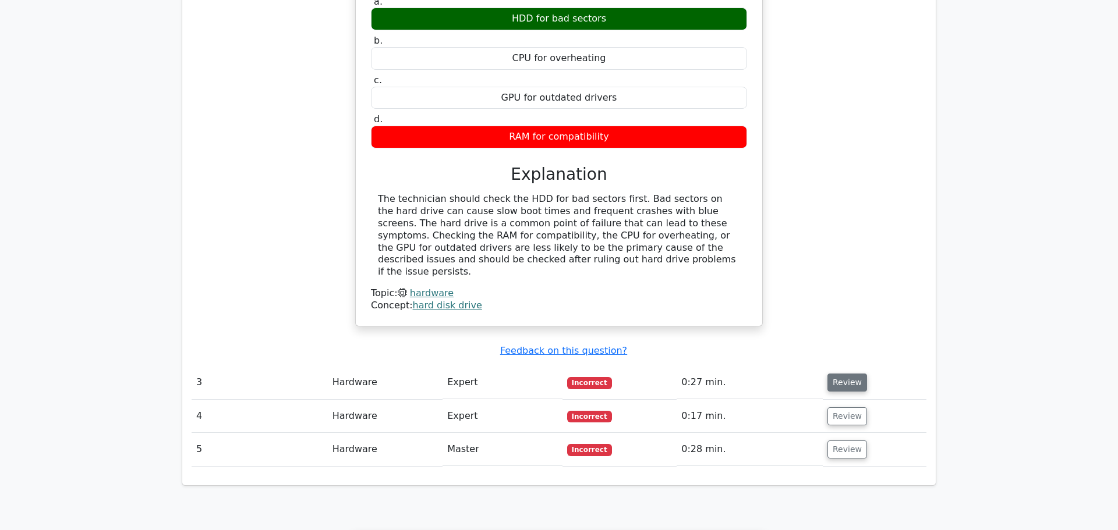 This screenshot has width=1118, height=530. What do you see at coordinates (559, 98) in the screenshot?
I see `div: GPU for outdated drivers` at bounding box center [559, 98].